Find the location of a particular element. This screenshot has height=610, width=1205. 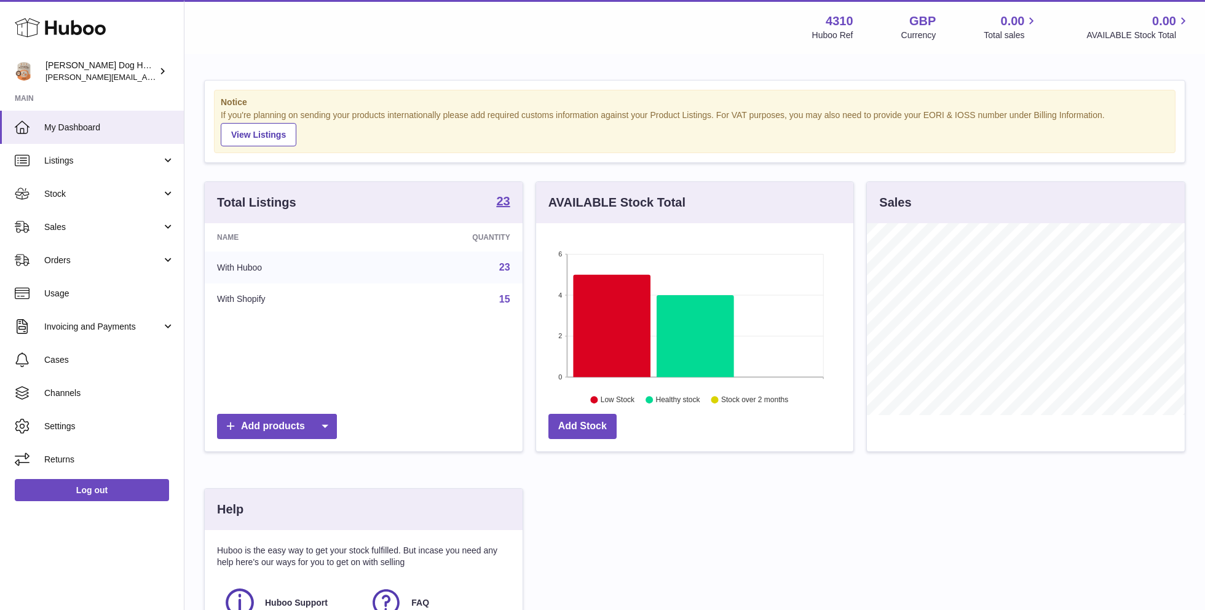

strong: 4310 is located at coordinates (839, 21).